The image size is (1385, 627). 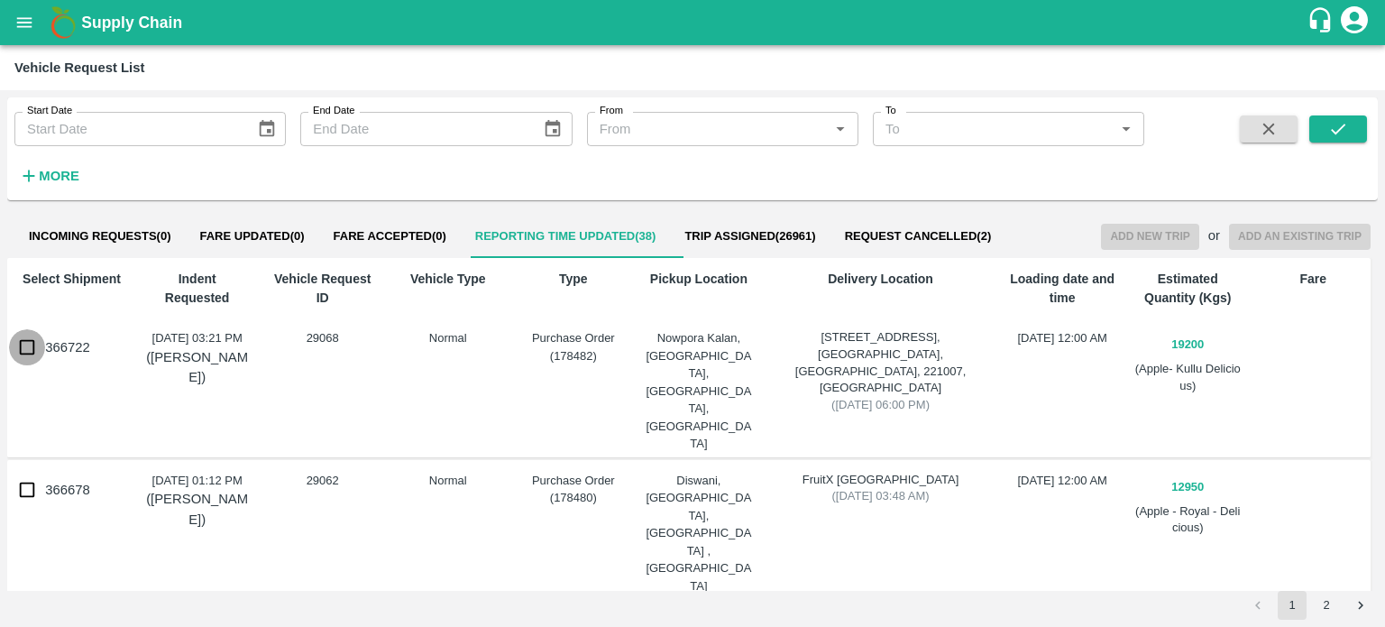 I want to click on p: Type, so click(x=573, y=279).